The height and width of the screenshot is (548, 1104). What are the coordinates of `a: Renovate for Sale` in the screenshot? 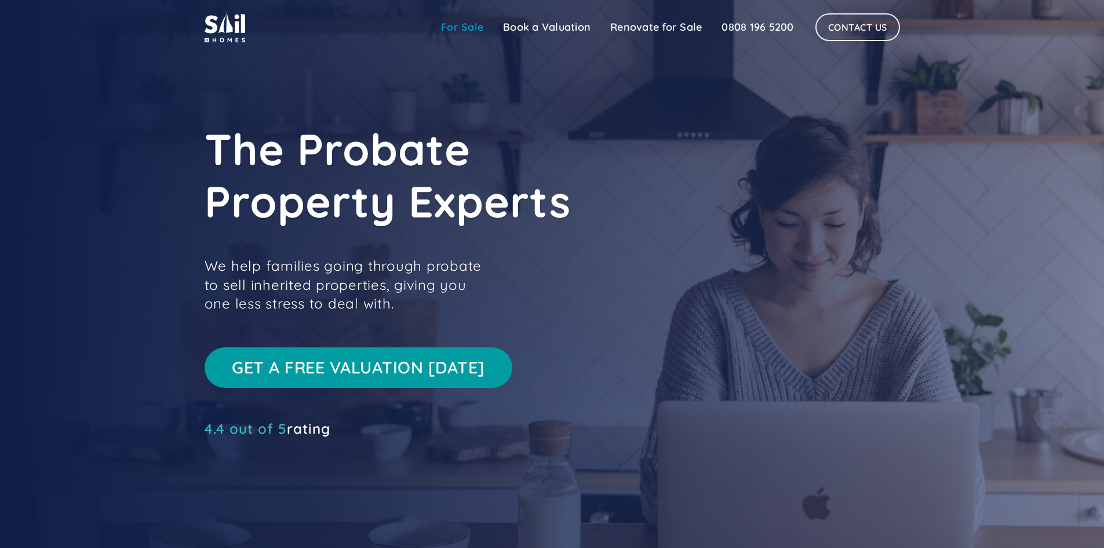 It's located at (656, 27).